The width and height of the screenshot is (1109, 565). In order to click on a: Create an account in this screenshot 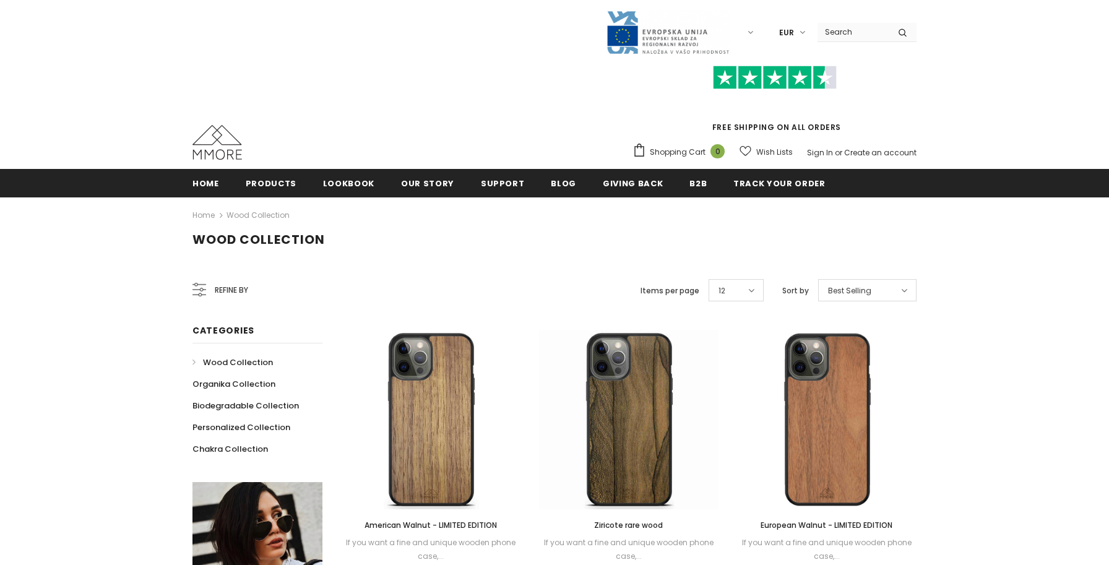, I will do `click(880, 152)`.